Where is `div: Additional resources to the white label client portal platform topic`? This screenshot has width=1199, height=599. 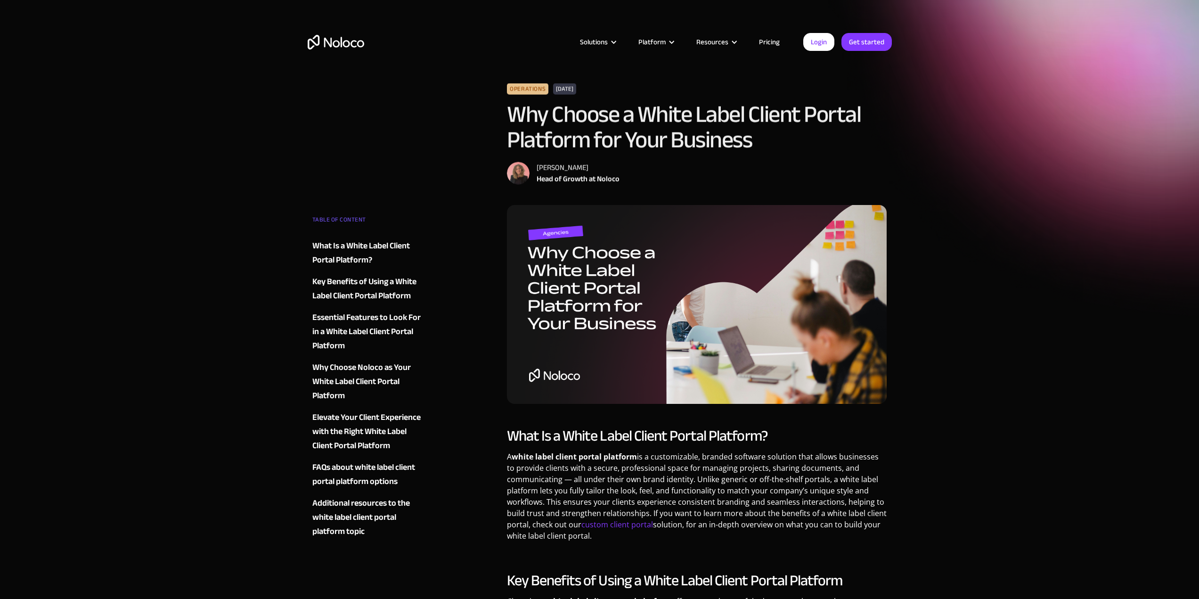
div: Additional resources to the white label client portal platform topic is located at coordinates (369, 517).